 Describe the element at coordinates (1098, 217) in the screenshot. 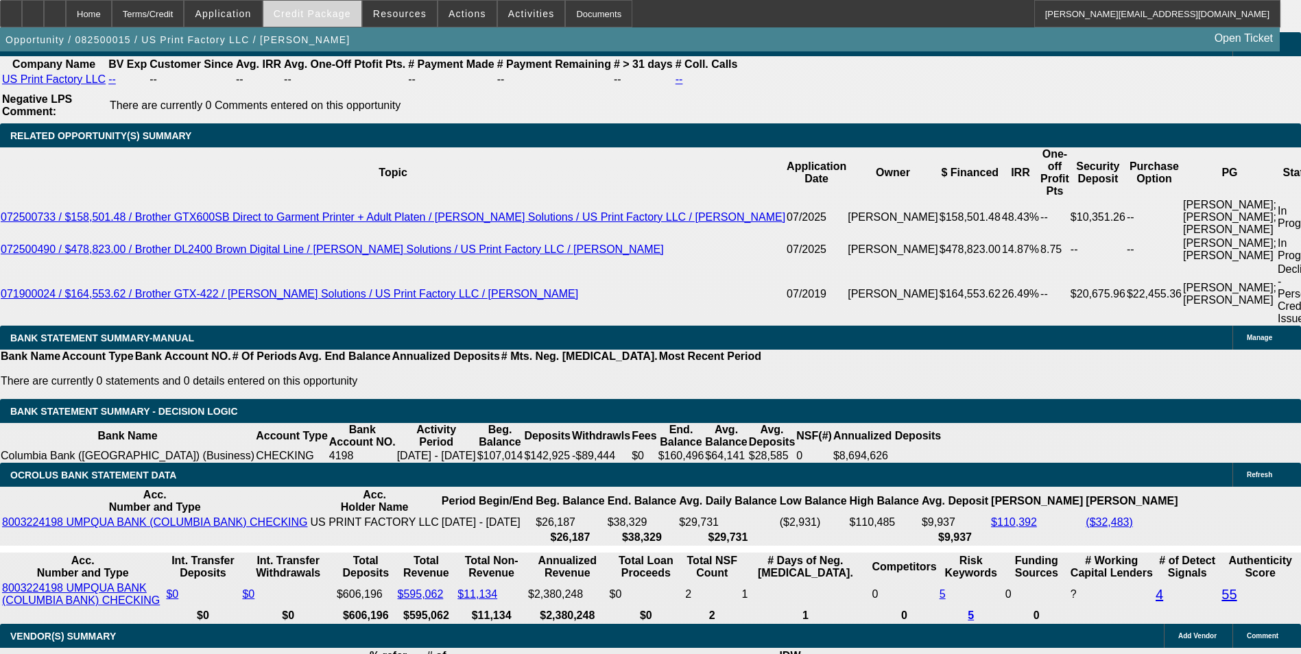

I see `td: $10,351.26` at that location.